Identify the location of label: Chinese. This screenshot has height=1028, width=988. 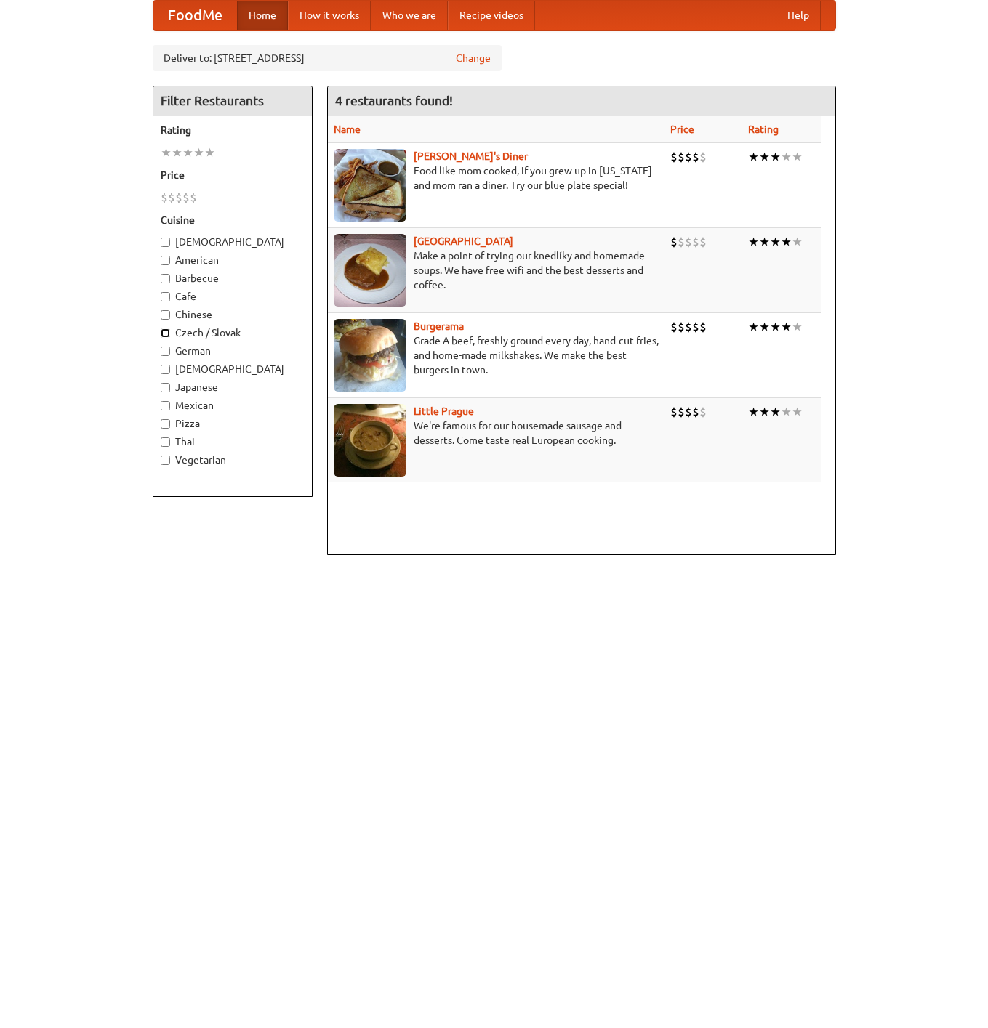
(233, 315).